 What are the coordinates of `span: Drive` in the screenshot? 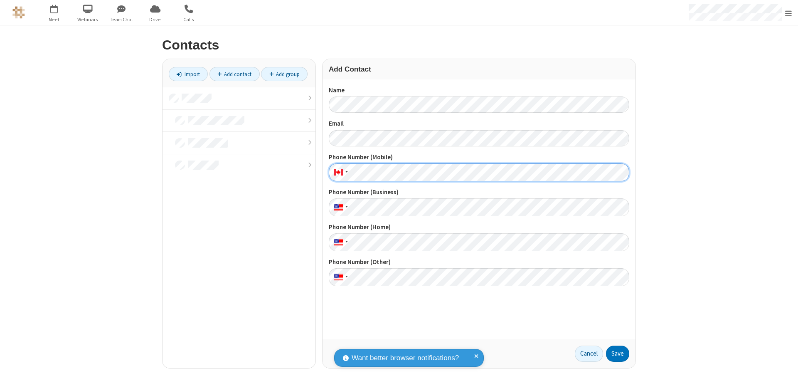 It's located at (155, 20).